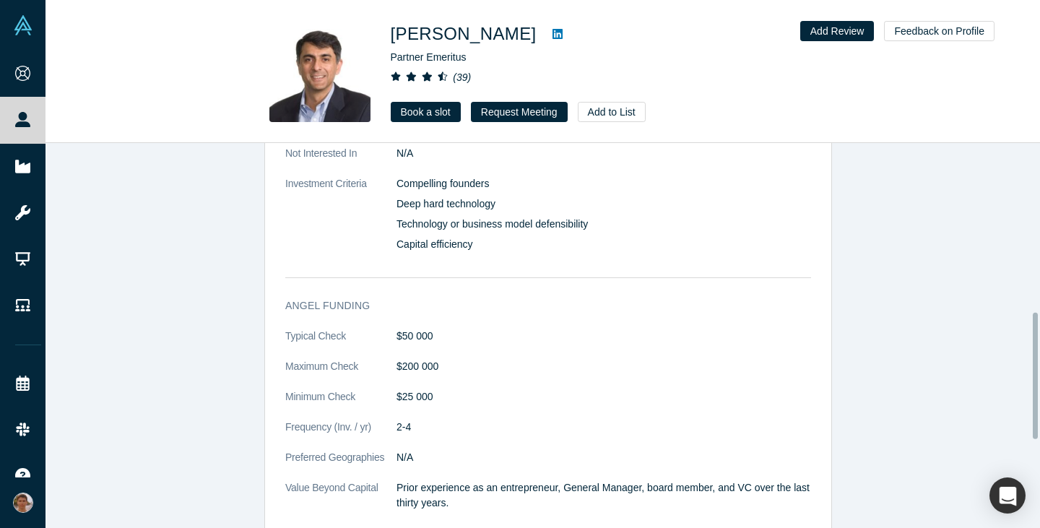 This screenshot has width=1040, height=528. What do you see at coordinates (425, 112) in the screenshot?
I see `a: Book a slot` at bounding box center [425, 112].